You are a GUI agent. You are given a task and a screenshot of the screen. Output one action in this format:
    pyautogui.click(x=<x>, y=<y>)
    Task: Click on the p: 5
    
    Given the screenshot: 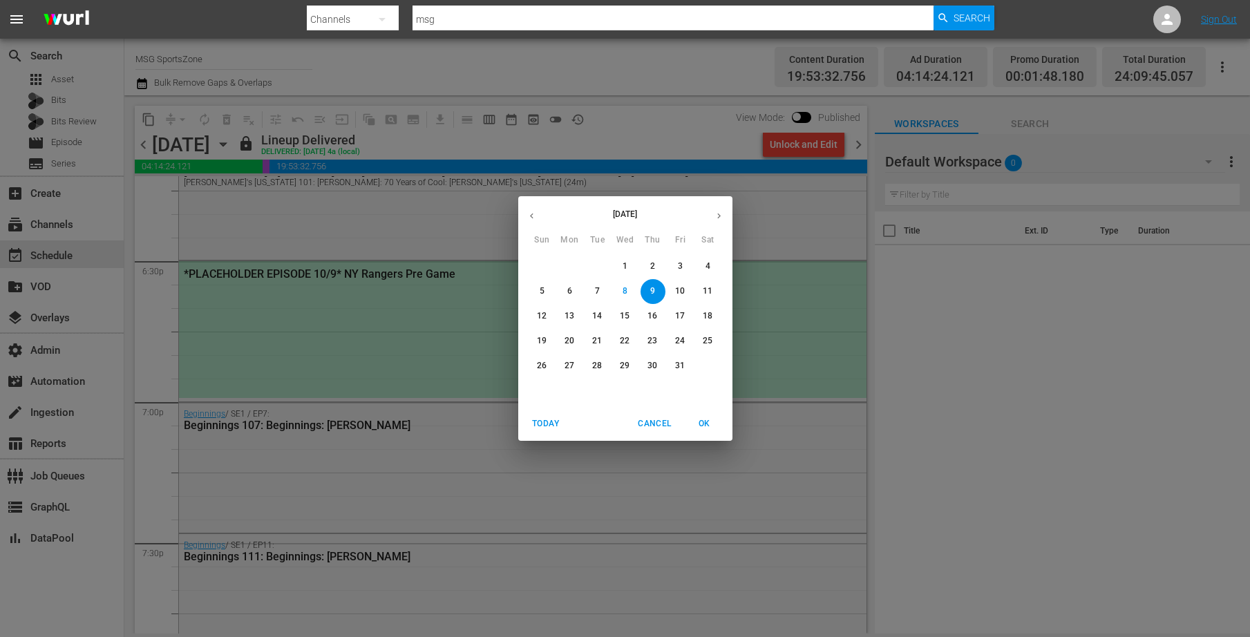 What is the action you would take?
    pyautogui.click(x=542, y=291)
    